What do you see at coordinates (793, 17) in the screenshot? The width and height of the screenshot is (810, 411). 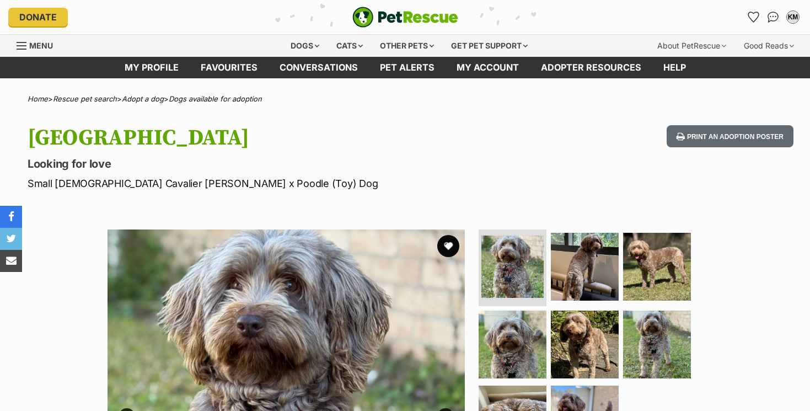 I see `div: KM` at bounding box center [793, 17].